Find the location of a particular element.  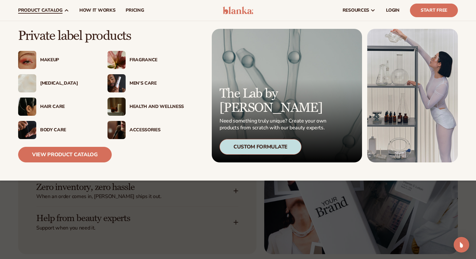

a: Female with makeup brush. Accessories is located at coordinates (146, 130).